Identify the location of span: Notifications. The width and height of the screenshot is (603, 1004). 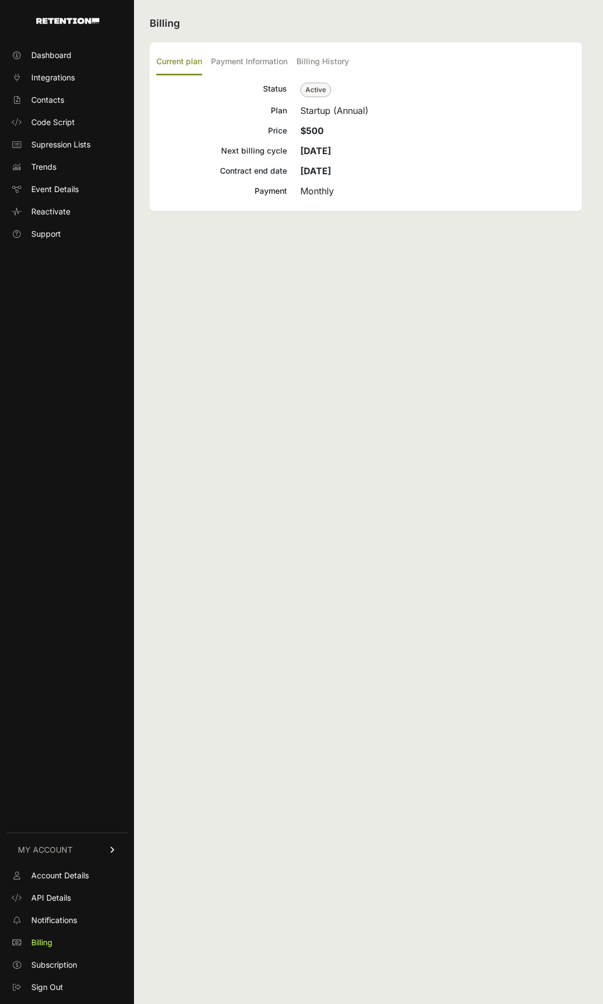
(54, 920).